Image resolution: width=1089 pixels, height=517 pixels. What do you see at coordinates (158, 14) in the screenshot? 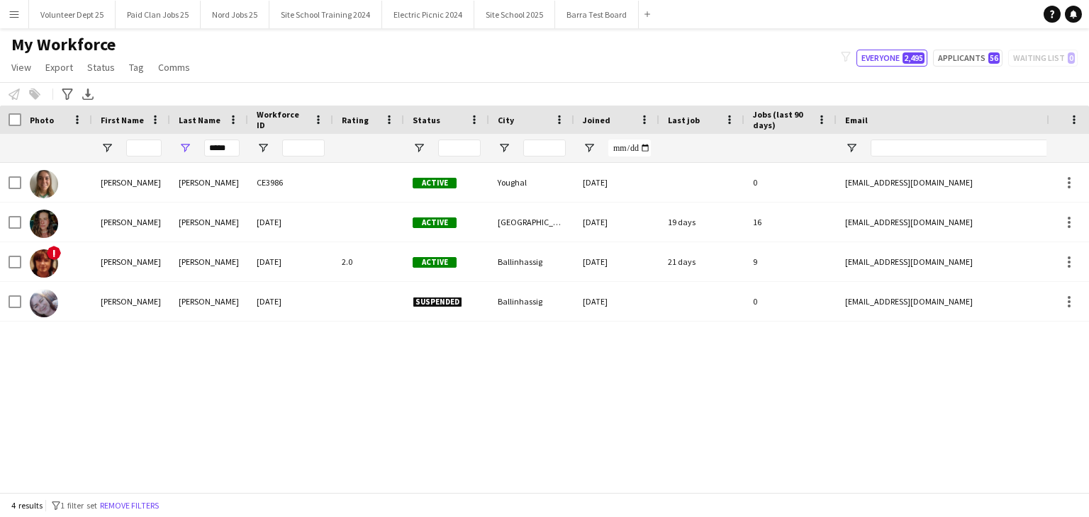
I see `button: Paid Clan Jobs 25` at bounding box center [158, 14].